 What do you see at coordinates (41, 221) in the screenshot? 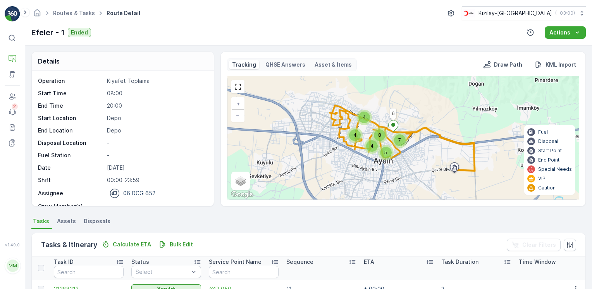
I see `span: Tasks` at bounding box center [41, 221].